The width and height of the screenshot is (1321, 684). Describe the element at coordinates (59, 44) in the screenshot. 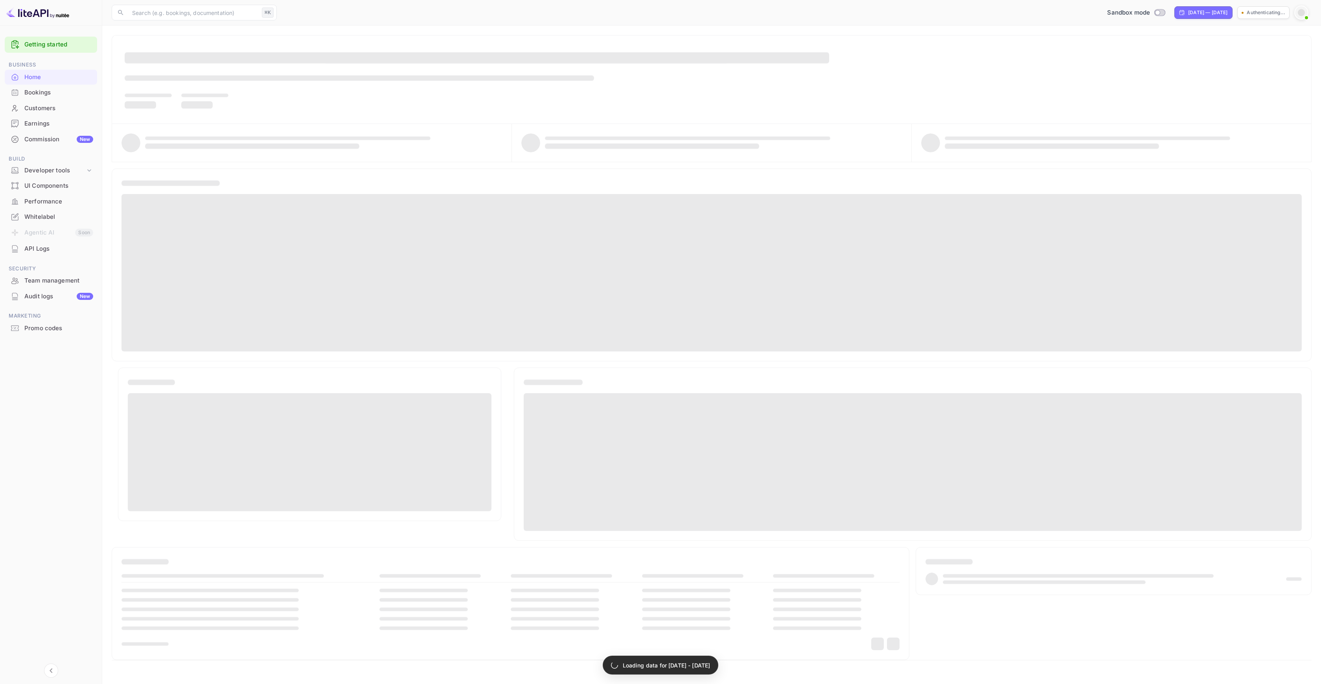

I see `a: Getting started` at that location.